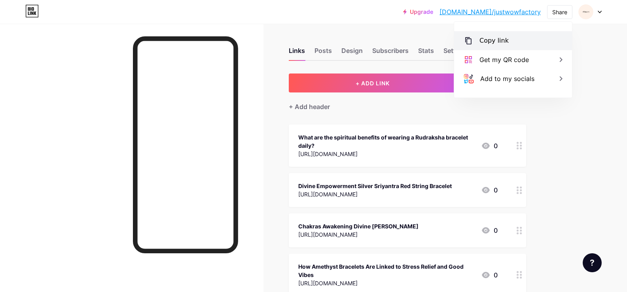  I want to click on div: Get my QR code, so click(504, 60).